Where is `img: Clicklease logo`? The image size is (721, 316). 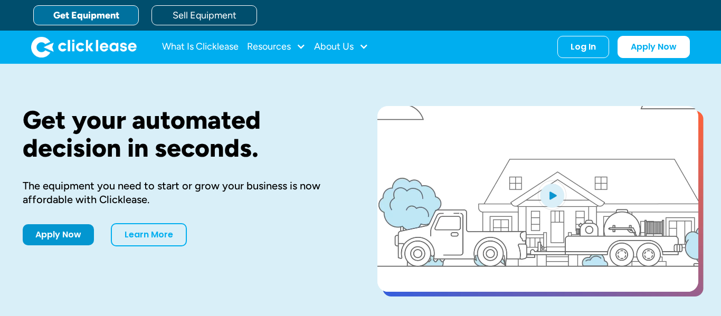 img: Clicklease logo is located at coordinates (84, 47).